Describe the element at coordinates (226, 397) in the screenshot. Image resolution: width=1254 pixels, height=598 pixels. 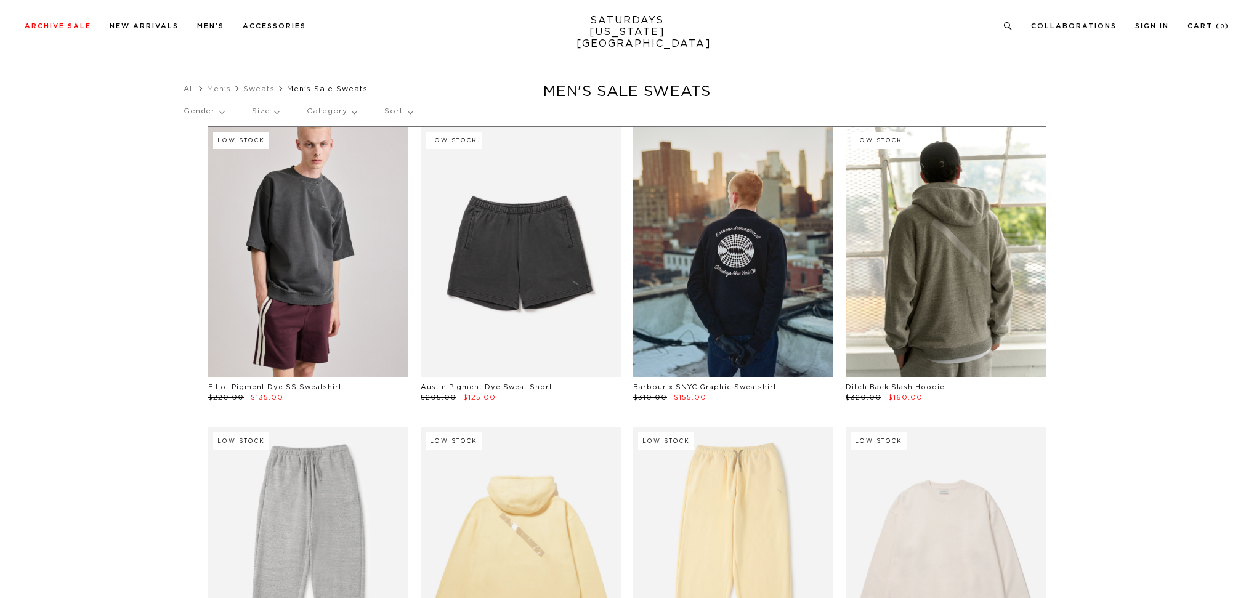
I see `span: $220.00` at that location.